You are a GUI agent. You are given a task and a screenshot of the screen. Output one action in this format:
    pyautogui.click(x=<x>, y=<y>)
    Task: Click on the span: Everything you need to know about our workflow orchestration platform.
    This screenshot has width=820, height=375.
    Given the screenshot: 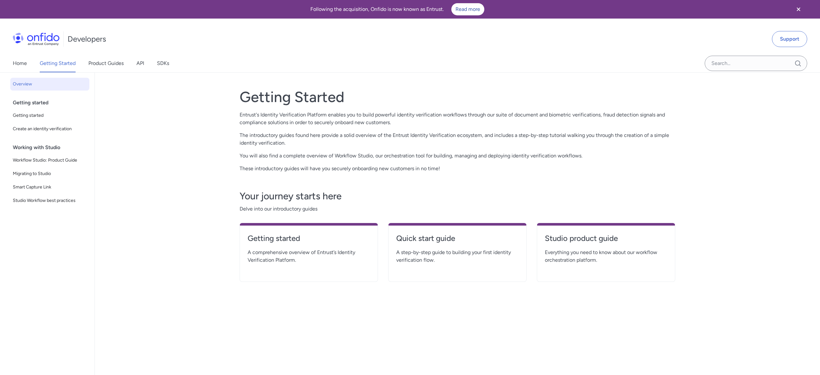 What is the action you would take?
    pyautogui.click(x=606, y=257)
    